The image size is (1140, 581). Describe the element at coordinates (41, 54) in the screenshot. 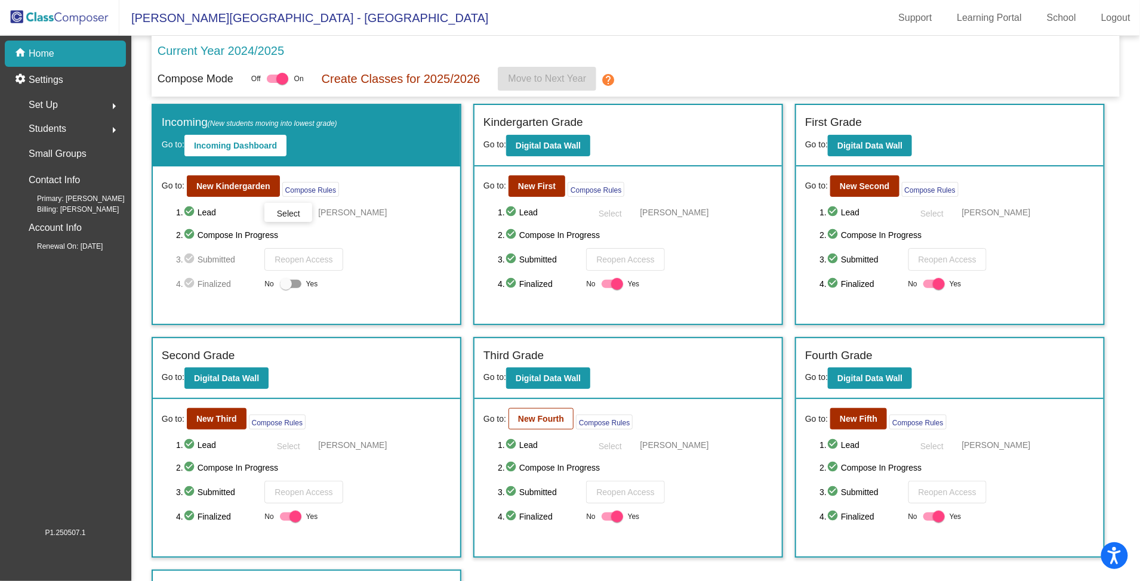

I see `p: Home` at that location.